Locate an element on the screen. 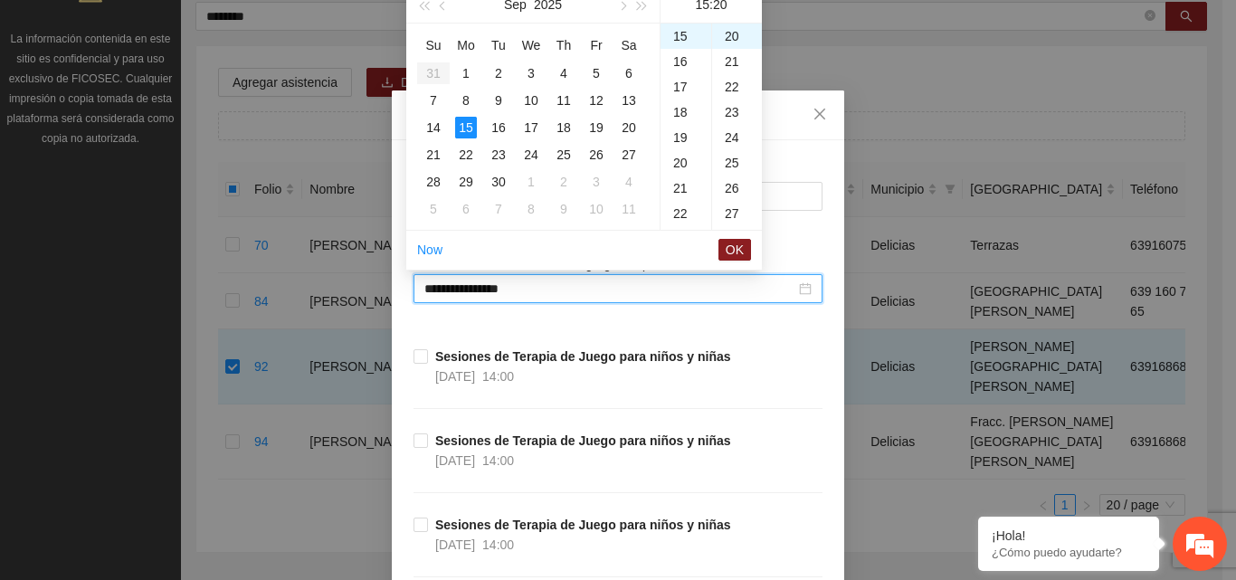  td: 2025-10-01 is located at coordinates (531, 182).